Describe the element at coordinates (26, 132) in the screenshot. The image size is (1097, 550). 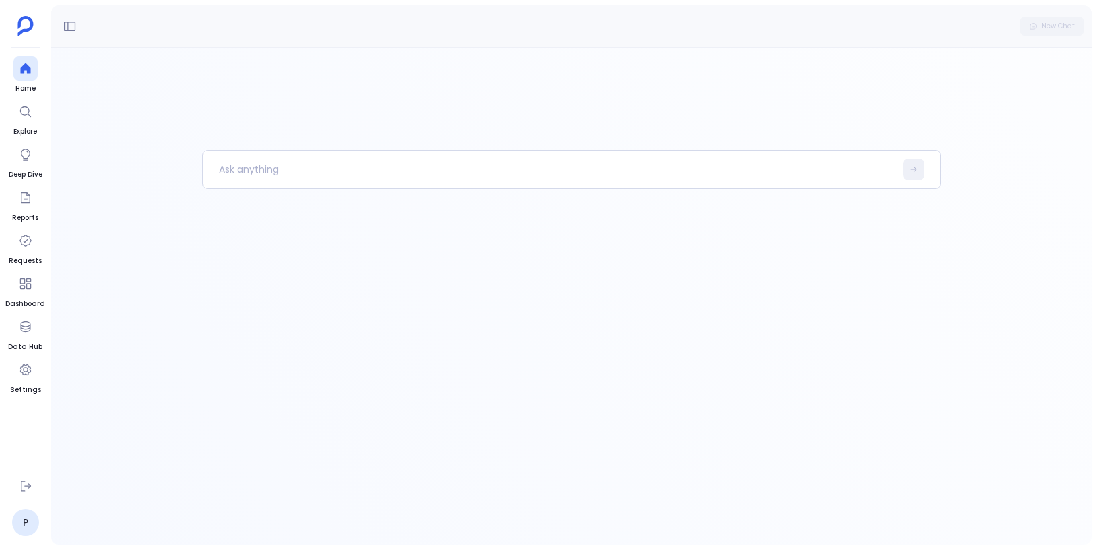
I see `span: Explore` at that location.